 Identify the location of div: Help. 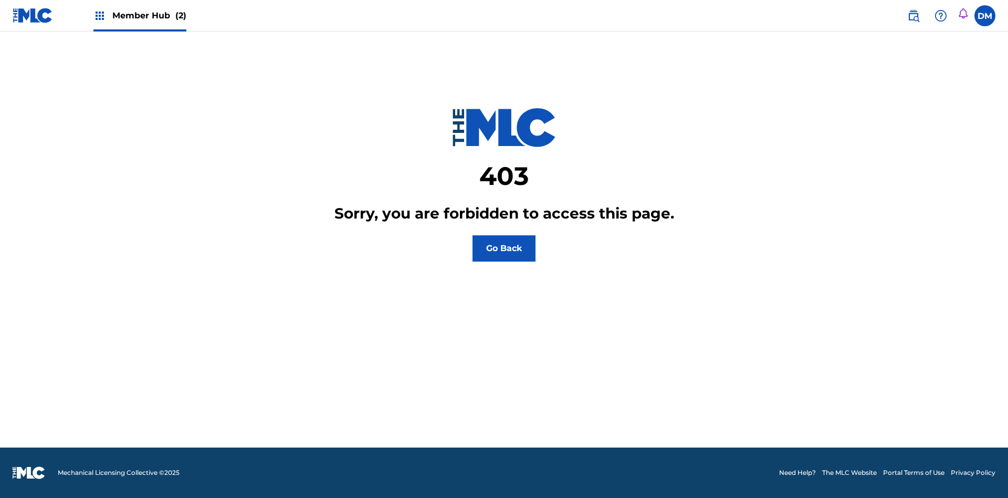
(941, 16).